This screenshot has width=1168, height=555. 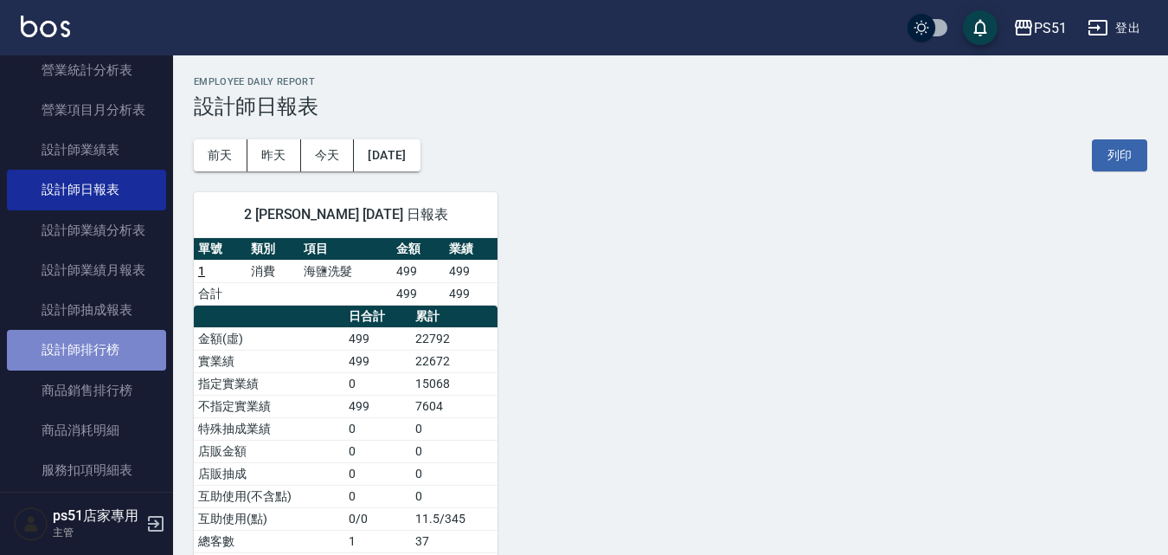 I want to click on img: Person, so click(x=31, y=523).